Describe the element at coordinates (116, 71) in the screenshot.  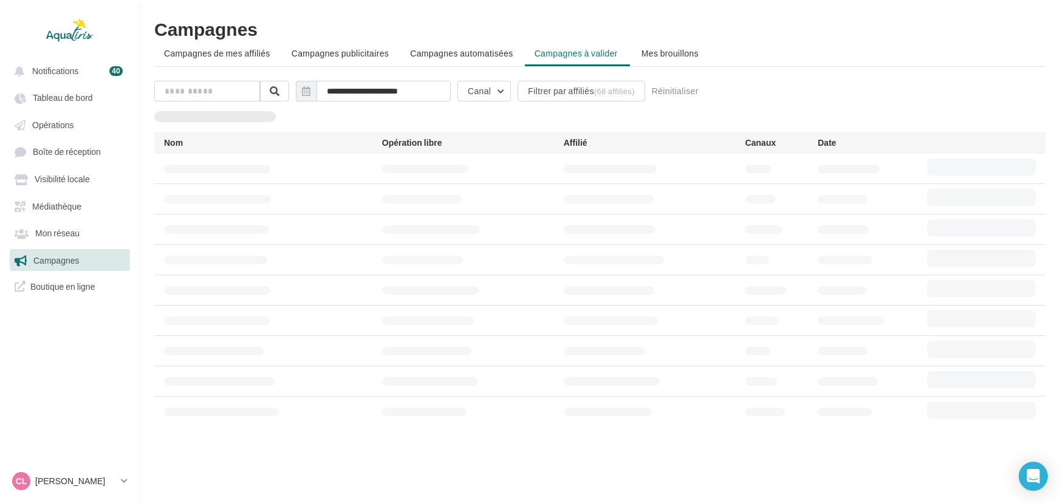
I see `div: 40` at that location.